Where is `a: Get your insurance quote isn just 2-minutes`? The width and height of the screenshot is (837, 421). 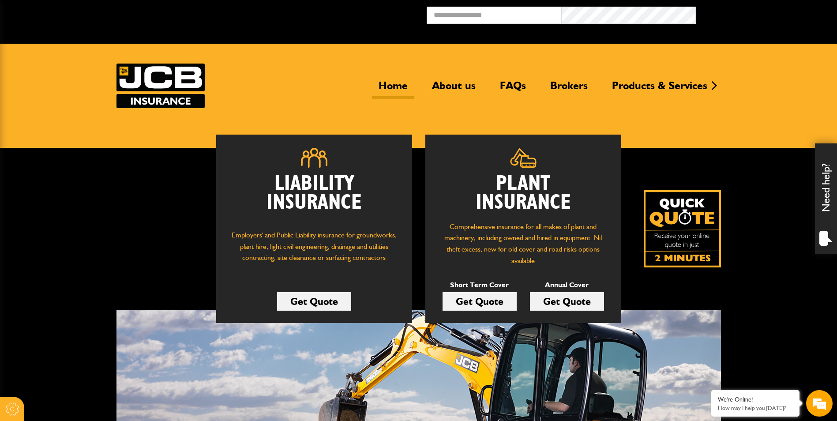 a: Get your insurance quote isn just 2-minutes is located at coordinates (682, 228).